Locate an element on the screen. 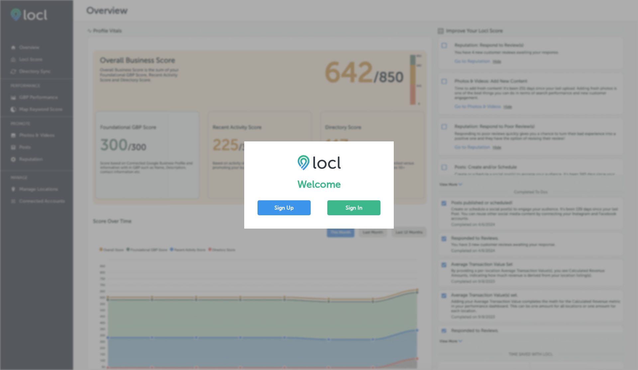  button: Sign Up is located at coordinates (284, 207).